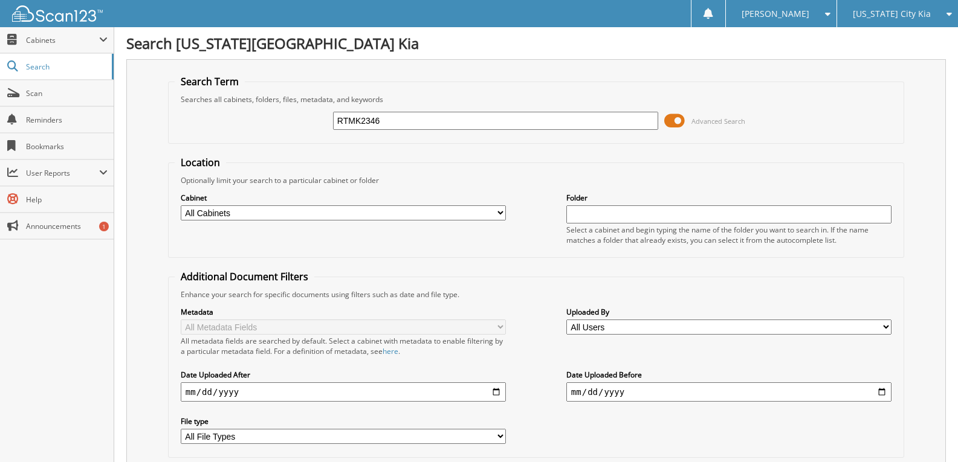 This screenshot has width=958, height=462. What do you see at coordinates (927, 433) in the screenshot?
I see `div: Chat Widget` at bounding box center [927, 433].